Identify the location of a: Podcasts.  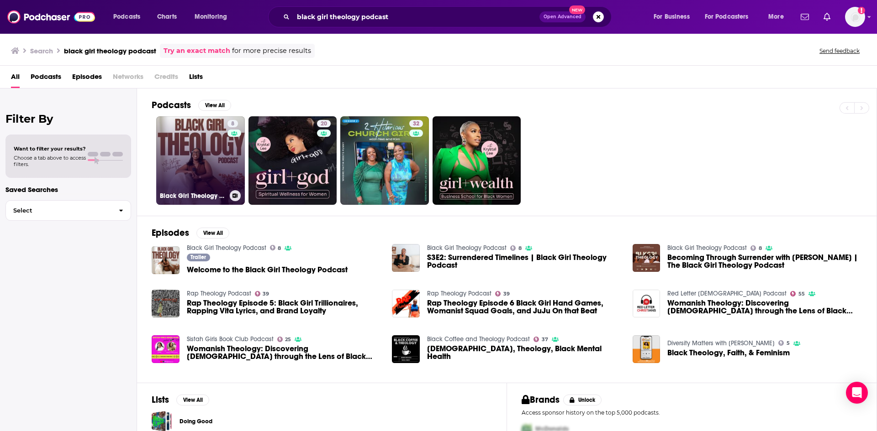
(46, 79).